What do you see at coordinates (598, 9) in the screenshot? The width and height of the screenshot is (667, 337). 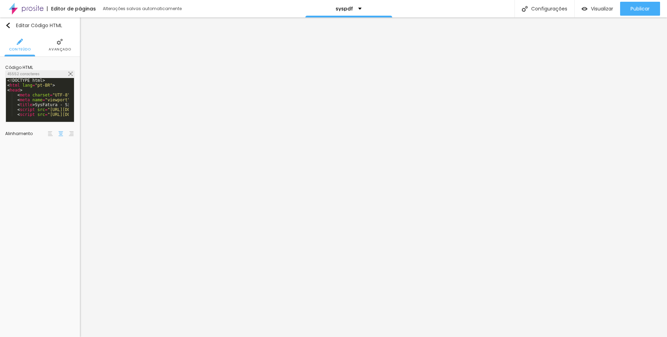 I see `button: Visualizar` at bounding box center [598, 9].